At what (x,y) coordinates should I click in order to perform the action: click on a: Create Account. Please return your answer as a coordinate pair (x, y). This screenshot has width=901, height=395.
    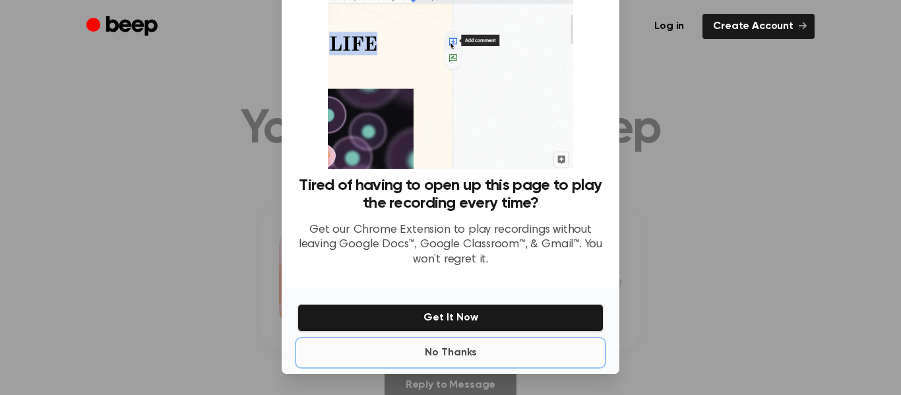
    Looking at the image, I should click on (758, 26).